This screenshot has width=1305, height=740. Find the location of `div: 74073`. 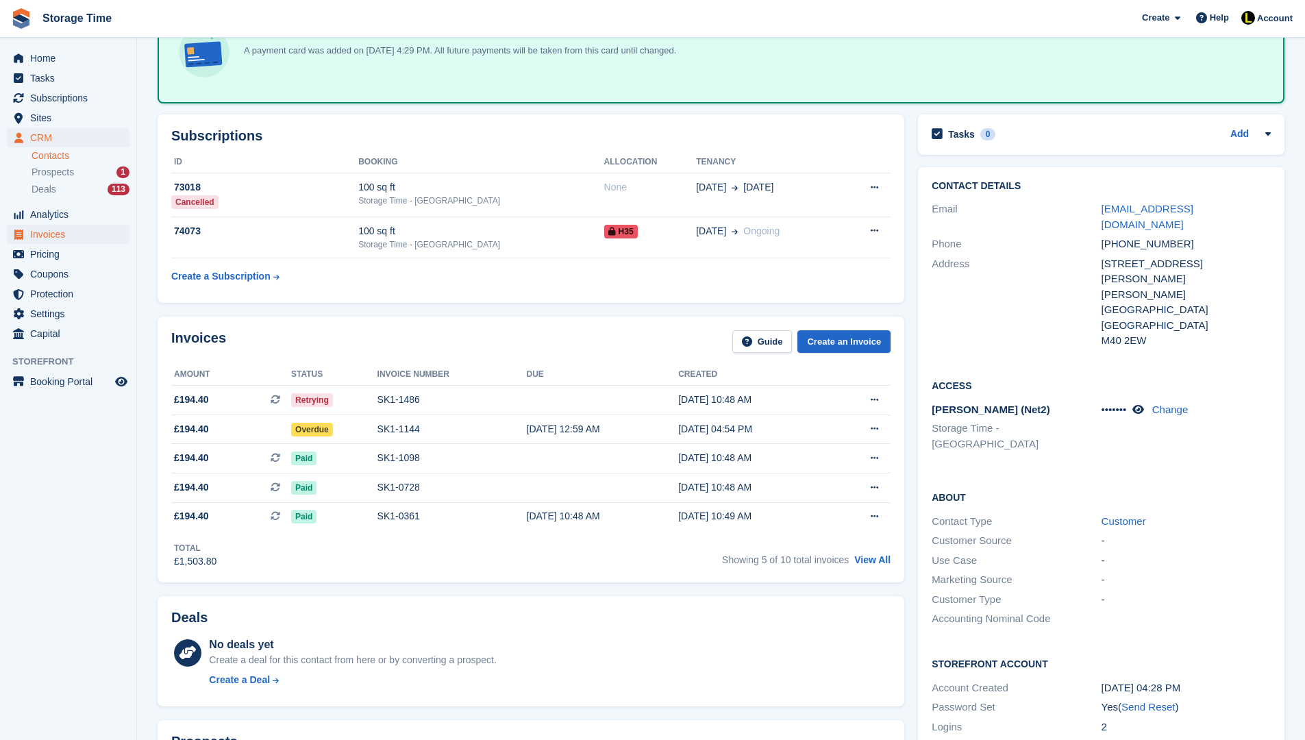

div: 74073 is located at coordinates (264, 231).